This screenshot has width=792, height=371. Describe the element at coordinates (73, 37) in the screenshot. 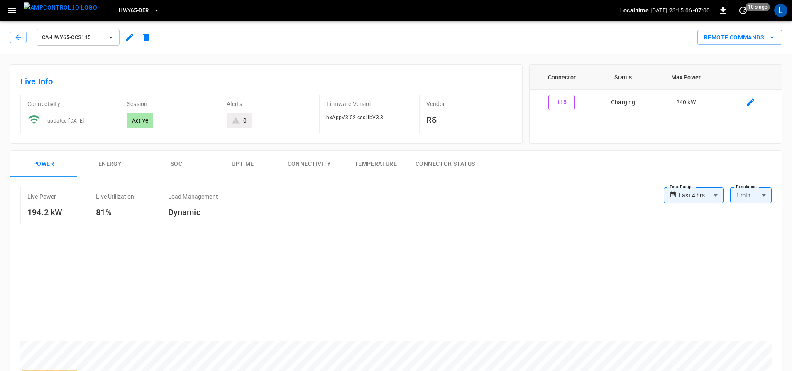

I see `span: ca-hwy65-ccs115` at that location.